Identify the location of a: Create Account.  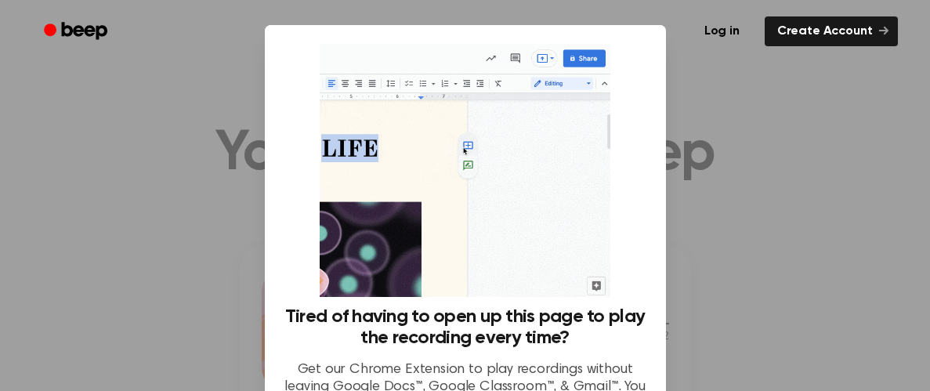
(831, 31).